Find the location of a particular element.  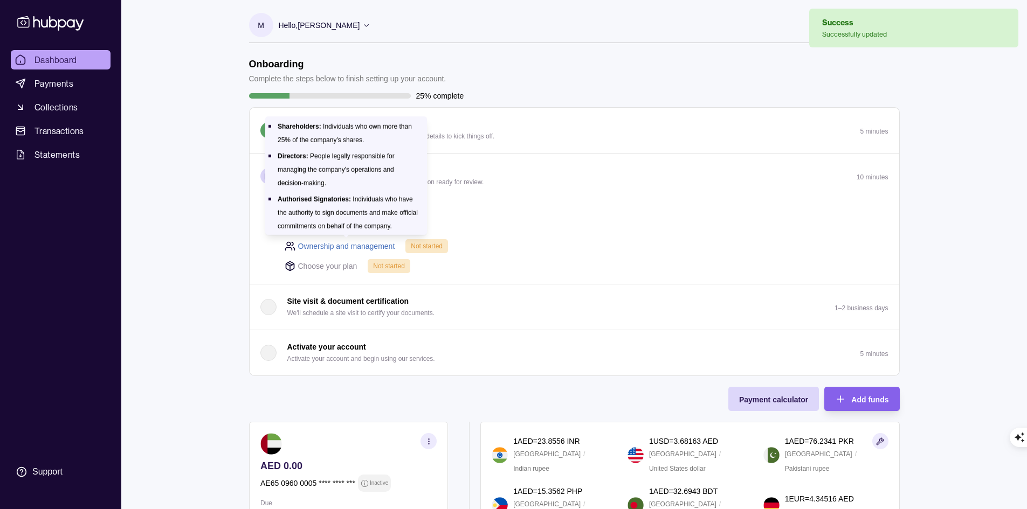

a: Collections is located at coordinates (60, 107).